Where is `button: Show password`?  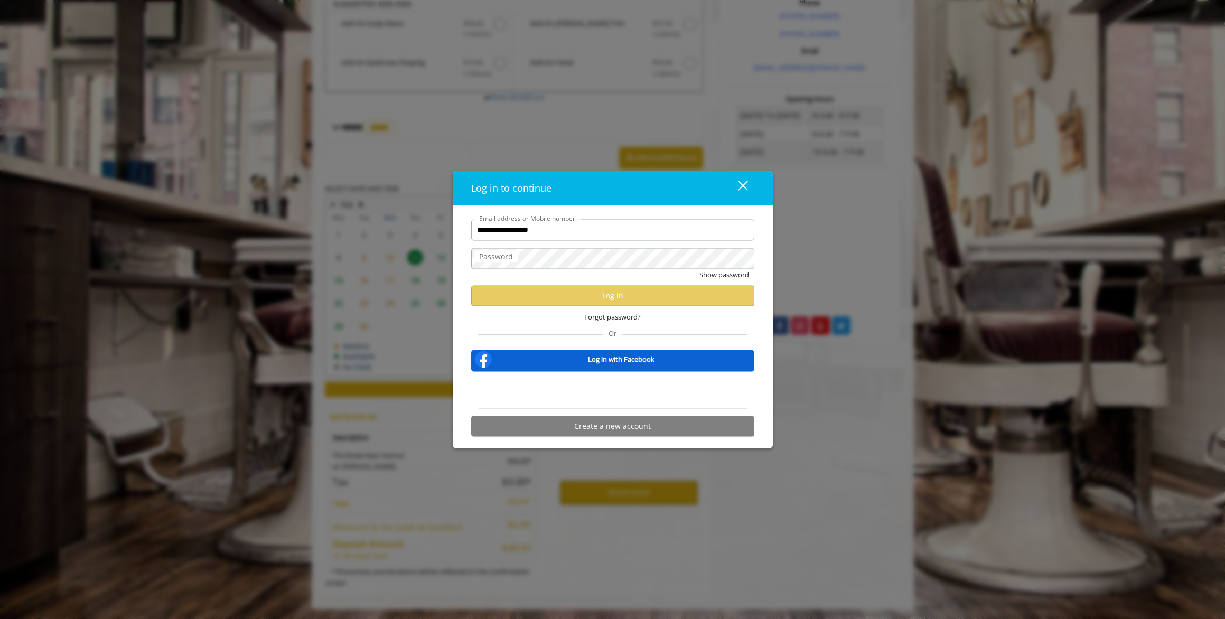 button: Show password is located at coordinates (724, 274).